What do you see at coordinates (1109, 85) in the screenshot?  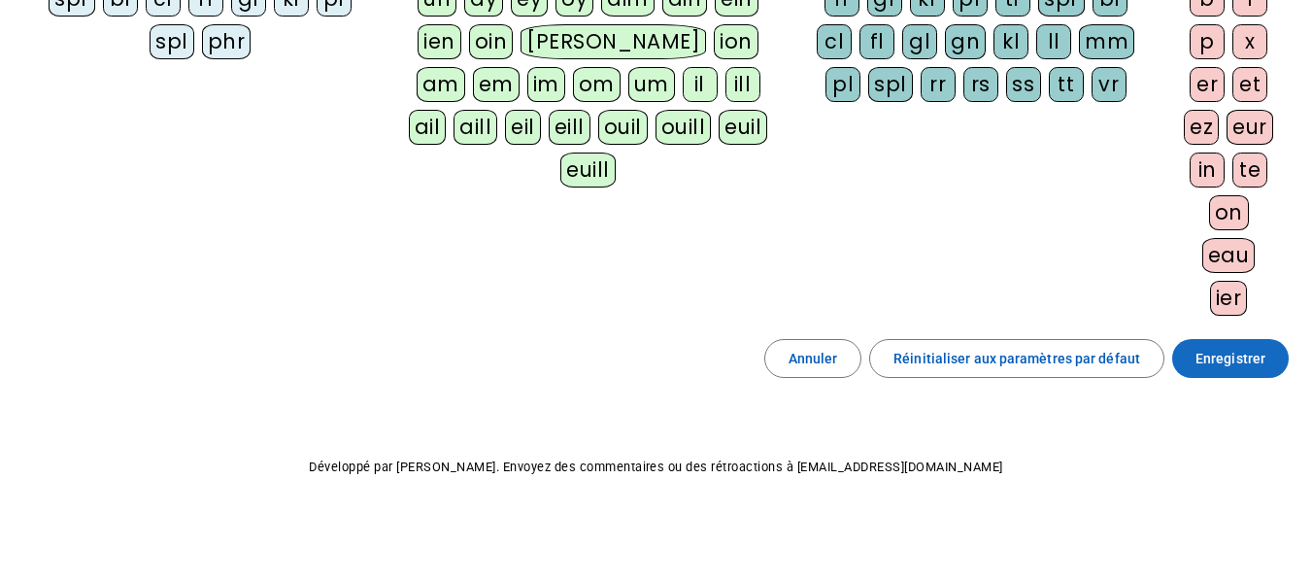 I see `div: vr` at bounding box center [1109, 85].